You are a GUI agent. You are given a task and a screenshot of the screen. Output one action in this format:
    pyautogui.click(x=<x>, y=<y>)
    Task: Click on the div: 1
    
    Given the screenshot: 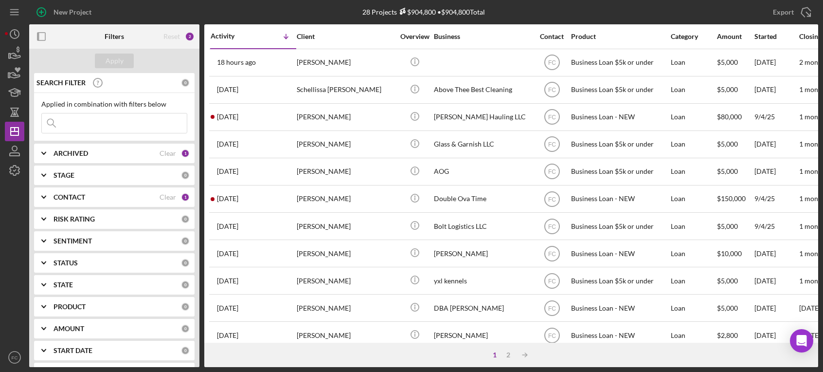 What is the action you would take?
    pyautogui.click(x=495, y=355)
    